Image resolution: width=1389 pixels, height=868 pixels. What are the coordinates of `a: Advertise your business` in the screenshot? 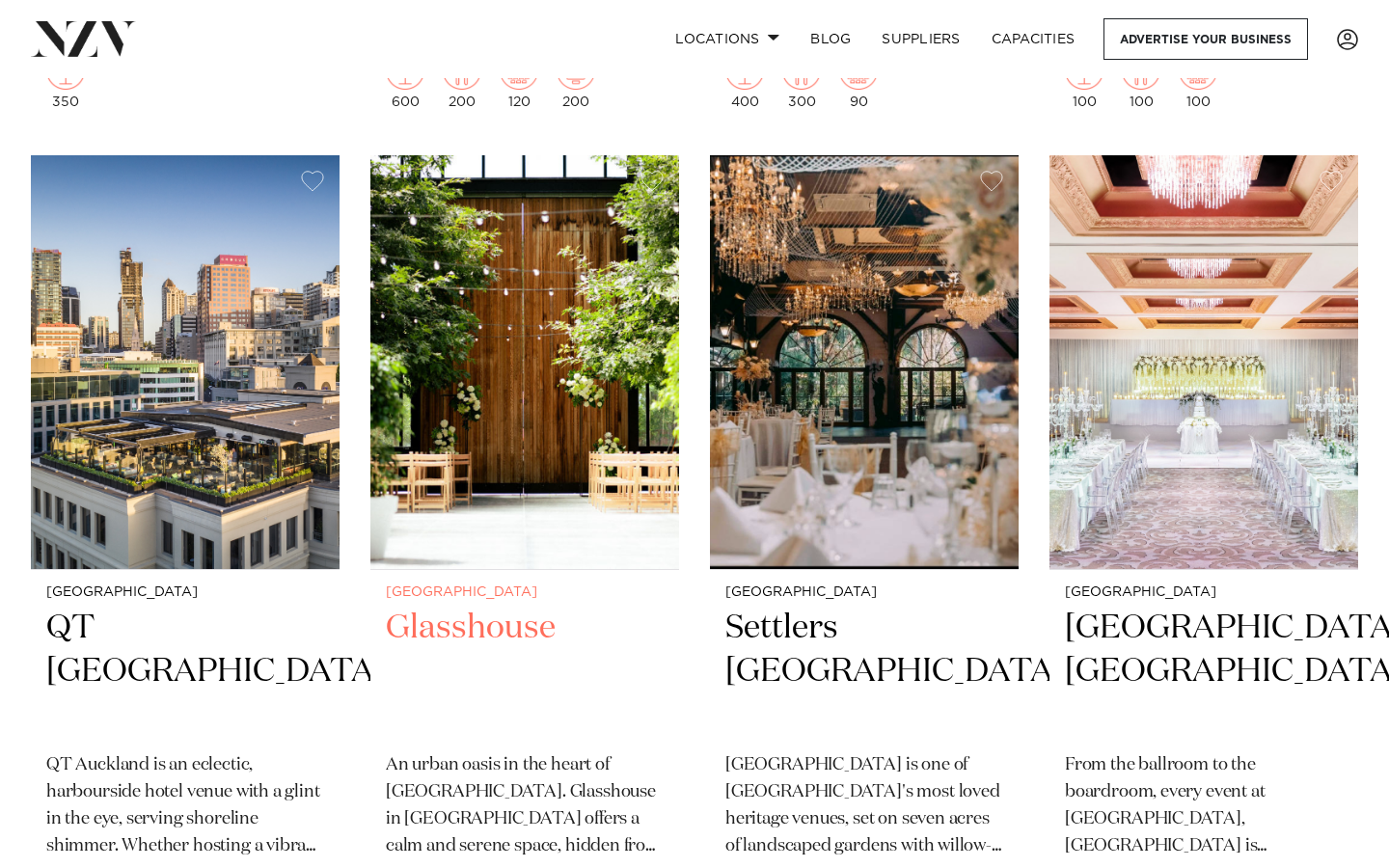 It's located at (1205, 39).